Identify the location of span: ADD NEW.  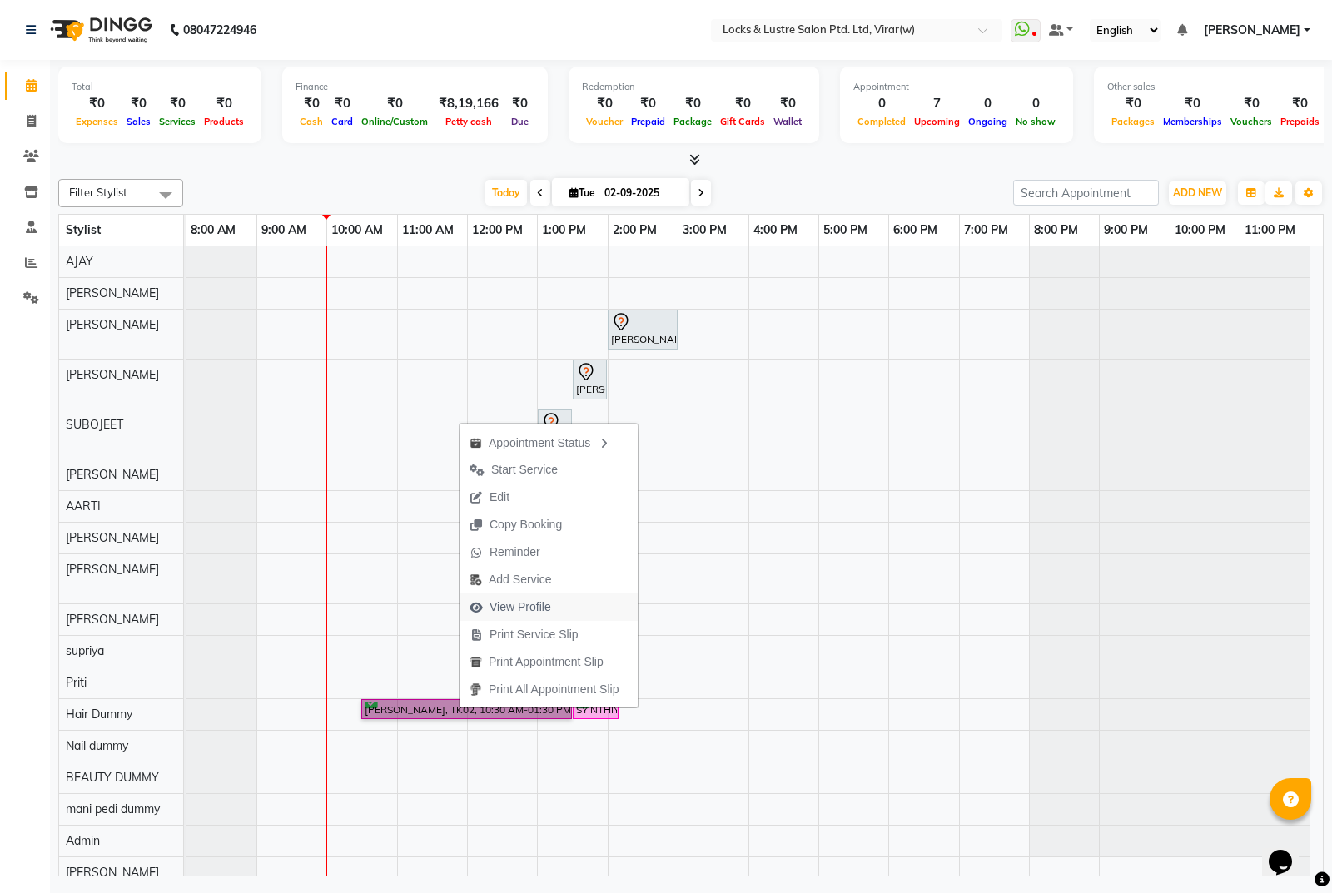
(1197, 192).